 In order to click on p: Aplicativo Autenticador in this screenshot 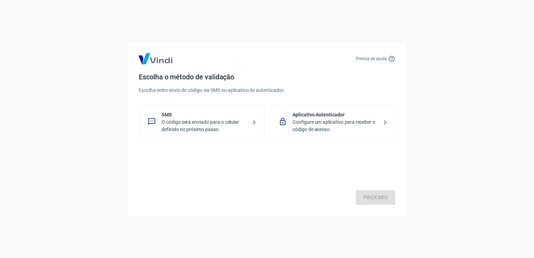, I will do `click(335, 115)`.